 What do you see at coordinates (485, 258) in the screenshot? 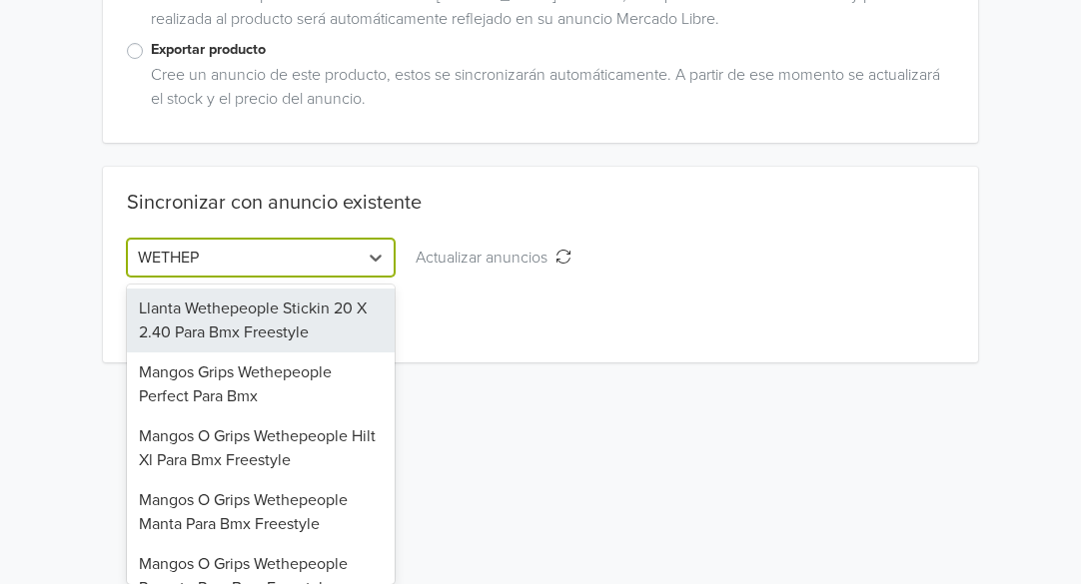
I see `span: Actualizar anuncios` at bounding box center [485, 258].